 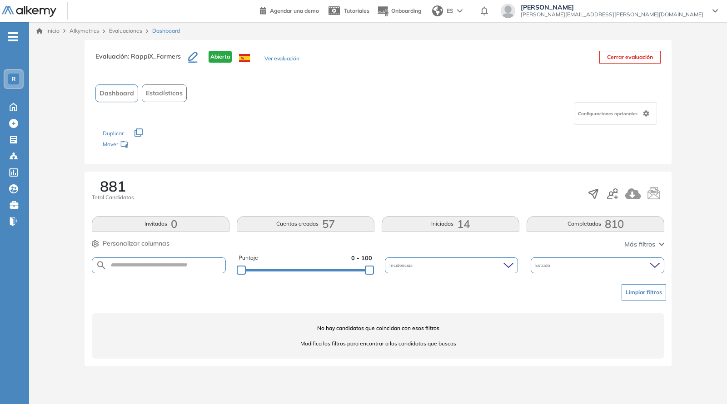 What do you see at coordinates (125, 30) in the screenshot?
I see `a: Evaluaciones` at bounding box center [125, 30].